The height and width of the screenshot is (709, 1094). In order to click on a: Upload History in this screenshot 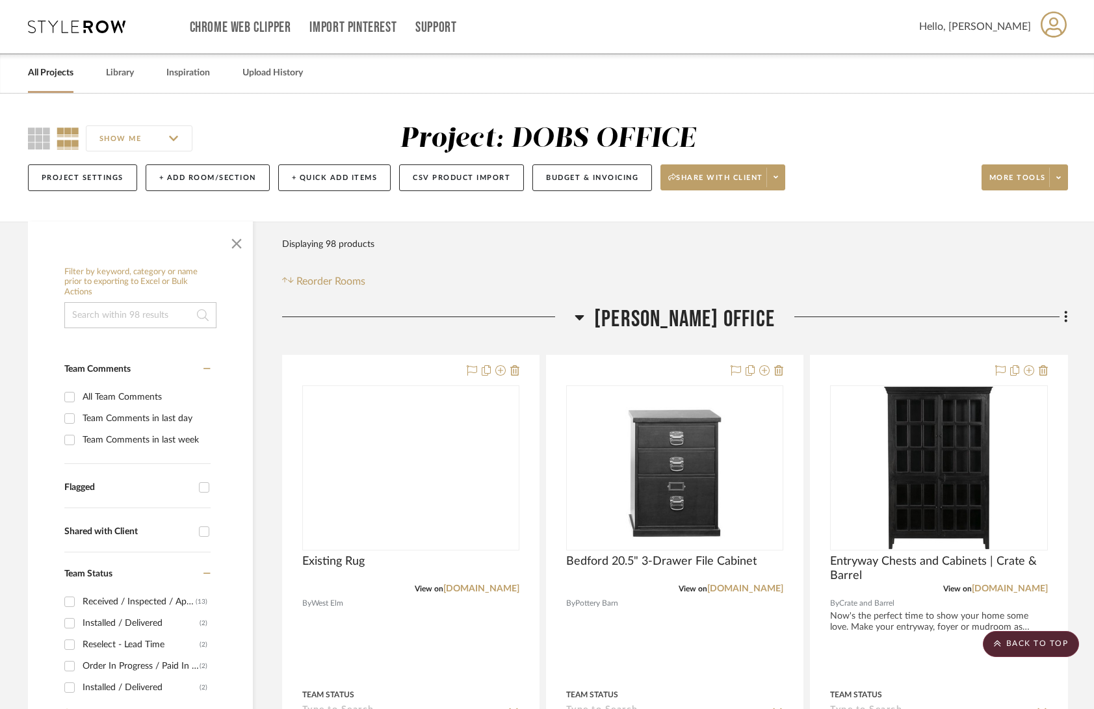, I will do `click(272, 73)`.